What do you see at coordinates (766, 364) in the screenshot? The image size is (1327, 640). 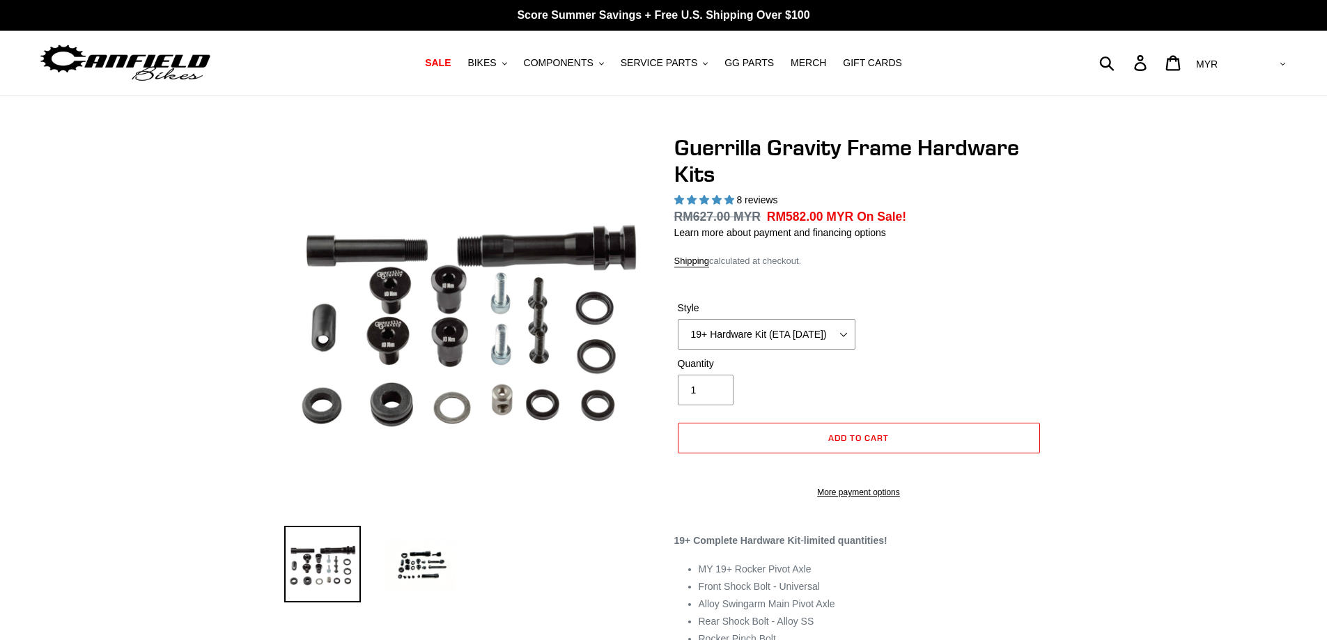 I see `label: Quantity` at bounding box center [766, 364].